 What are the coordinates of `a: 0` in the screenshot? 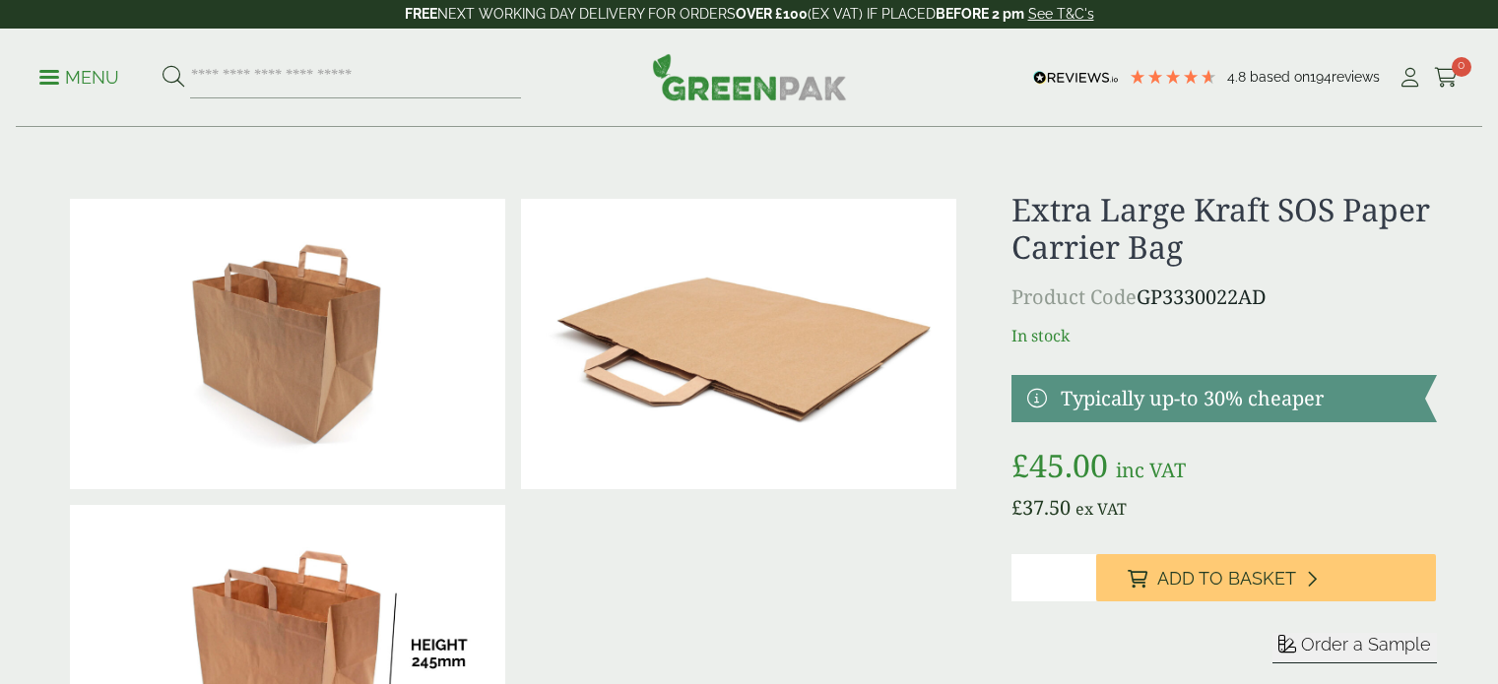 It's located at (1446, 78).